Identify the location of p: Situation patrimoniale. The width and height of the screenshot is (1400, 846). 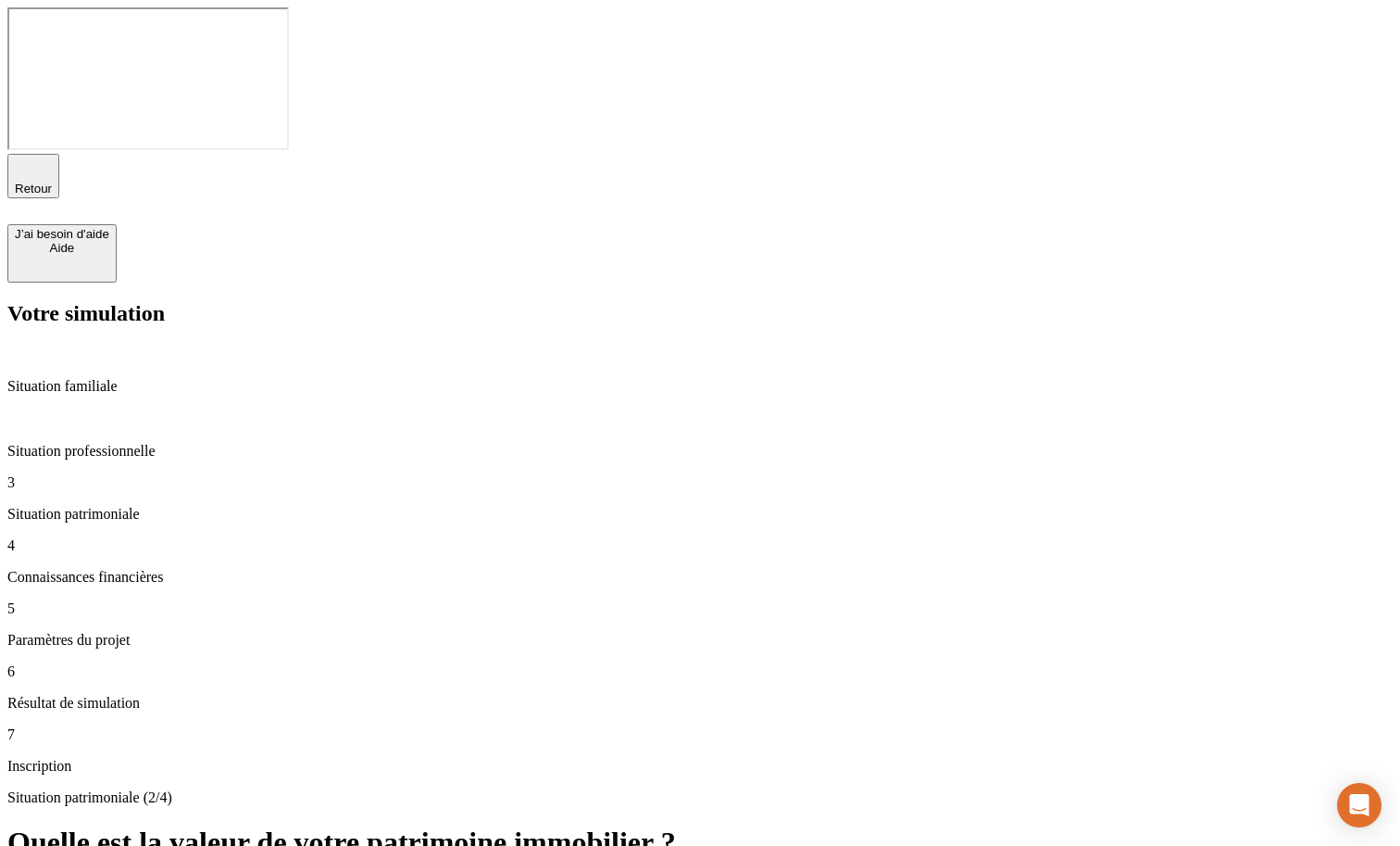
(700, 514).